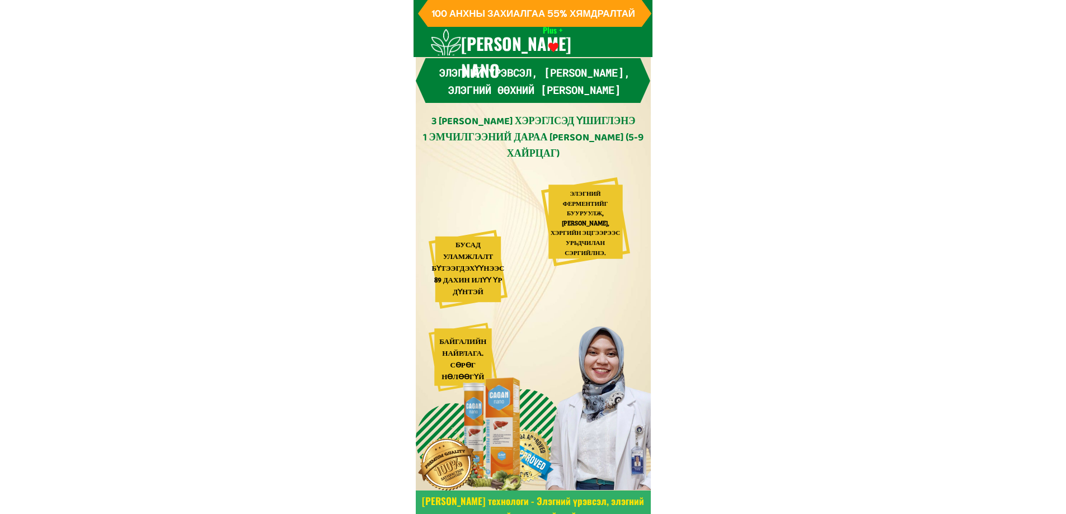 The image size is (1066, 514). Describe the element at coordinates (468, 269) in the screenshot. I see `div: БУСАД УЛАМЖЛАЛТ БҮТЭЭГДЭХҮҮНЭЭС 89 ДАХИН ИЛҮҮ ҮР ДҮНТЭЙ` at that location.